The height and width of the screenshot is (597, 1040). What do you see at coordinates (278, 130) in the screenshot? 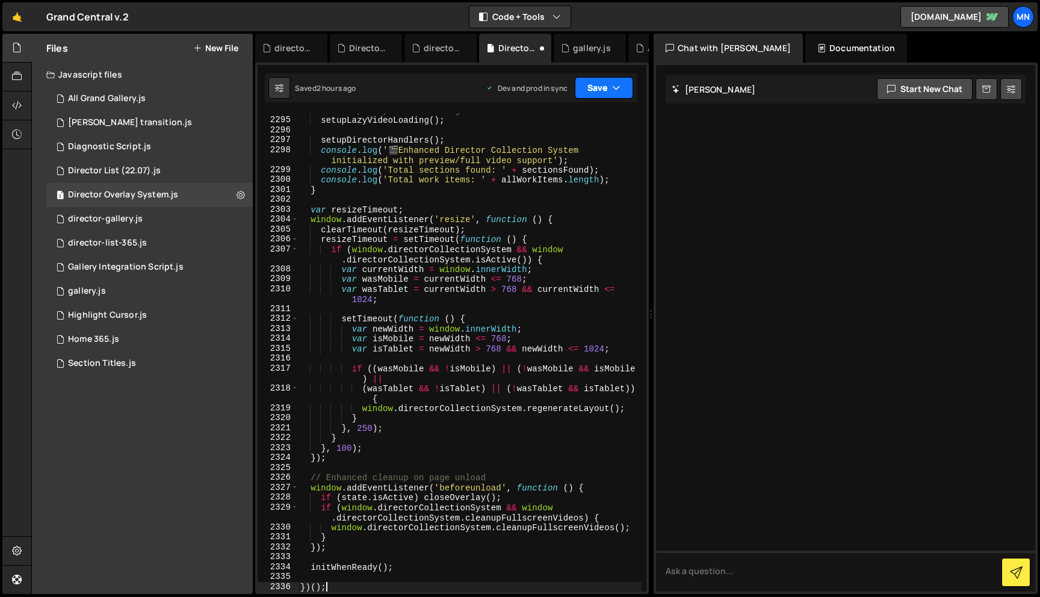
I see `div: 2296` at bounding box center [278, 130].